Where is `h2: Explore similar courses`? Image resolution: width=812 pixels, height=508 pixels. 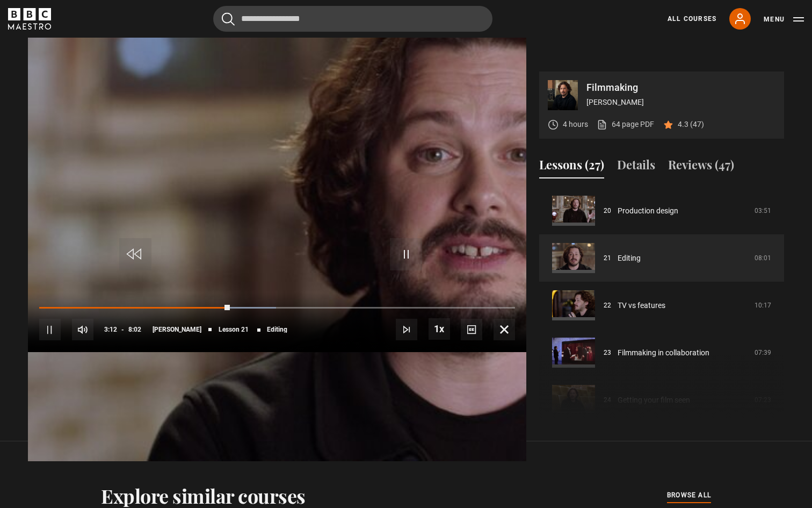 h2: Explore similar courses is located at coordinates (203, 495).